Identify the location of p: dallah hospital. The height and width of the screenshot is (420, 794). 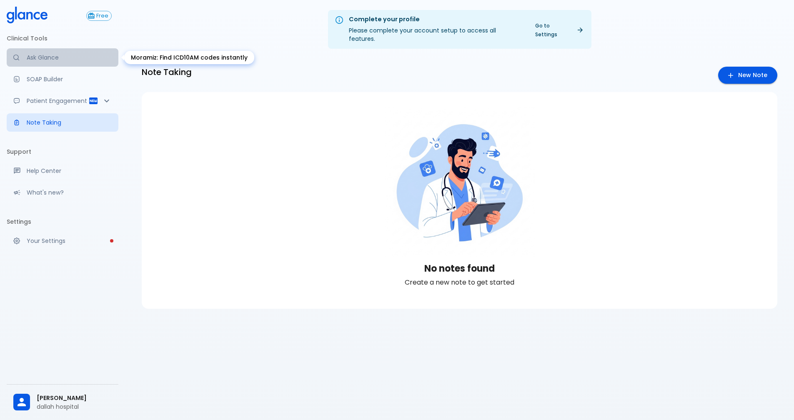
(74, 407).